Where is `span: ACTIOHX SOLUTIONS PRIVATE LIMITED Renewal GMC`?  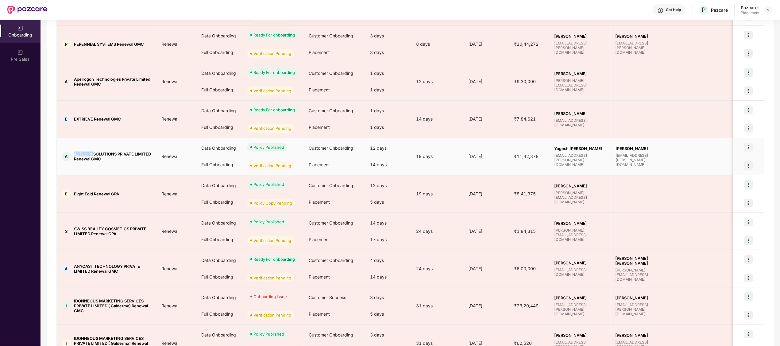
span: ACTIOHX SOLUTIONS PRIVATE LIMITED Renewal GMC is located at coordinates (113, 156).